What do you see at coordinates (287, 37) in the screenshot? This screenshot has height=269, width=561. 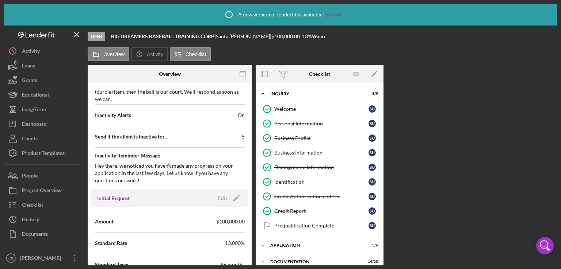 I see `div: $100,000.00` at bounding box center [287, 37].